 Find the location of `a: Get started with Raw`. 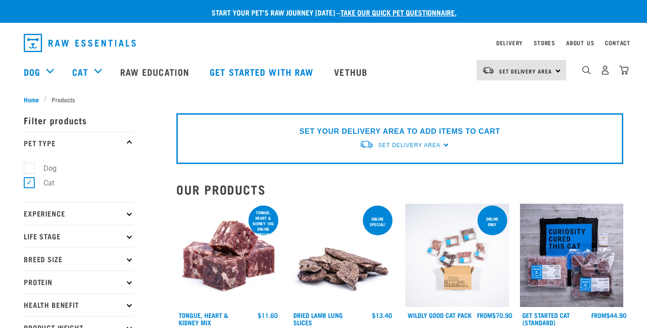

a: Get started with Raw is located at coordinates (263, 72).